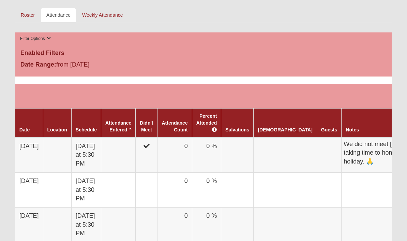 The height and width of the screenshot is (241, 407). Describe the element at coordinates (203, 53) in the screenshot. I see `h4: Enabled Filters` at that location.